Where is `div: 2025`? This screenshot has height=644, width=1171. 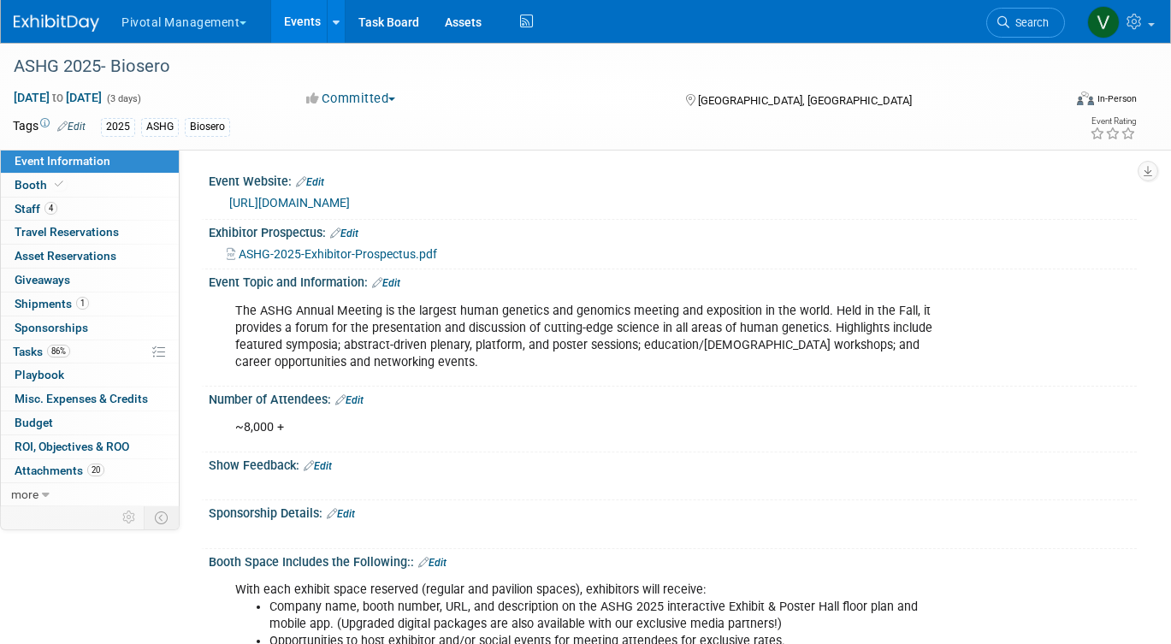 div: 2025 is located at coordinates (118, 127).